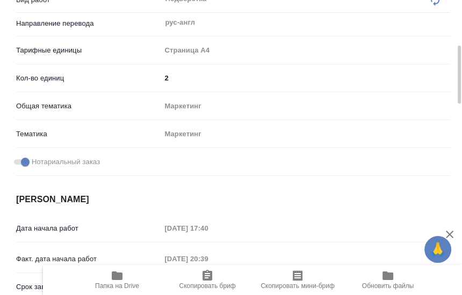 This screenshot has height=295, width=462. I want to click on button: Скопировать мини-бриф, so click(298, 280).